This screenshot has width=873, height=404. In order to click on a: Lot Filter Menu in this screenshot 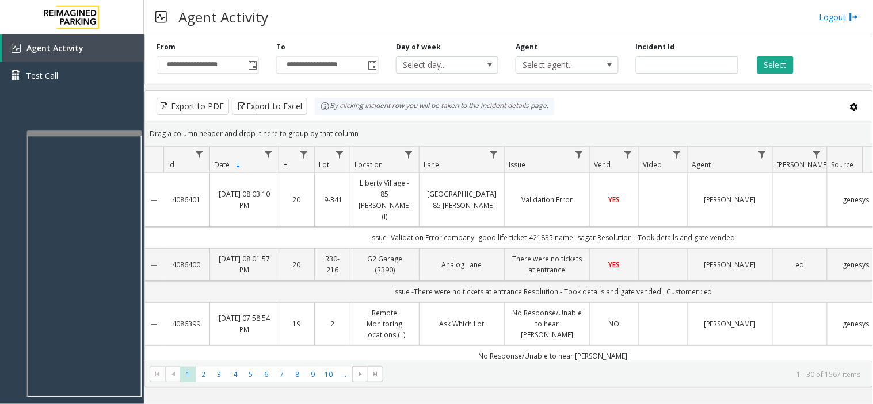, I will do `click(339, 154)`.